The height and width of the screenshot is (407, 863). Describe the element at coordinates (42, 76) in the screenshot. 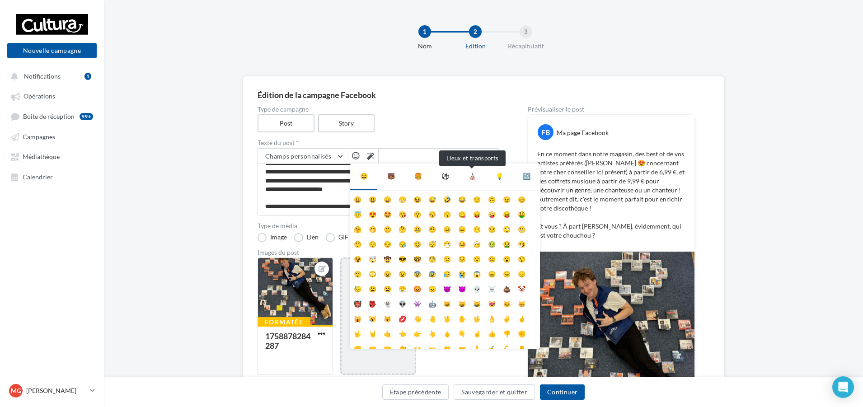

I see `span: Notifications` at that location.